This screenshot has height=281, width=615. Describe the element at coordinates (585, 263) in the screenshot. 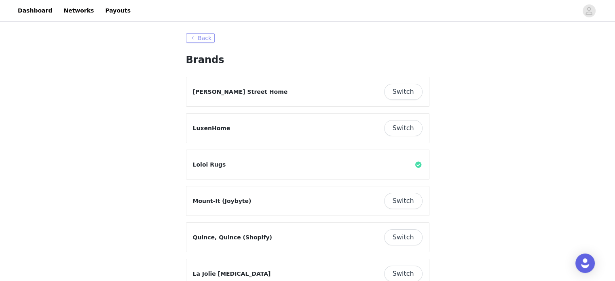

I see `div: Open Intercom Messenger` at that location.